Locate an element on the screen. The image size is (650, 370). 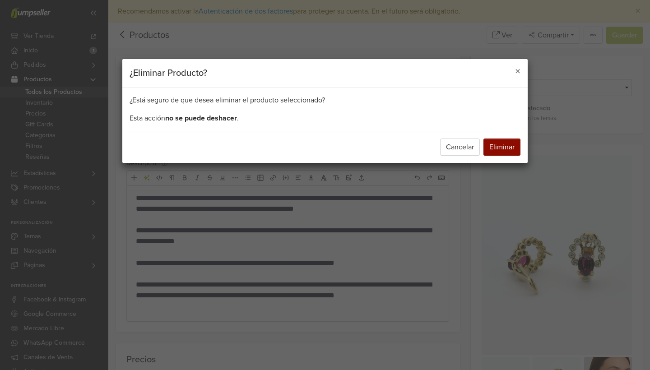
button: Cancelar is located at coordinates (460, 147).